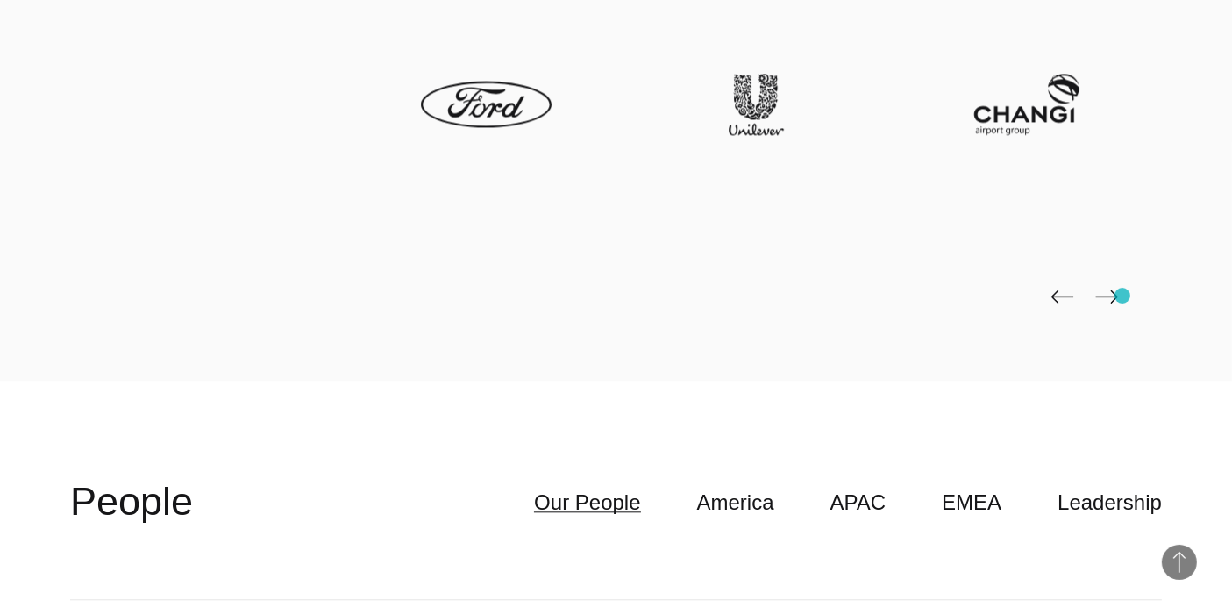 This screenshot has height=615, width=1232. What do you see at coordinates (132, 502) in the screenshot?
I see `h2: People` at bounding box center [132, 502].